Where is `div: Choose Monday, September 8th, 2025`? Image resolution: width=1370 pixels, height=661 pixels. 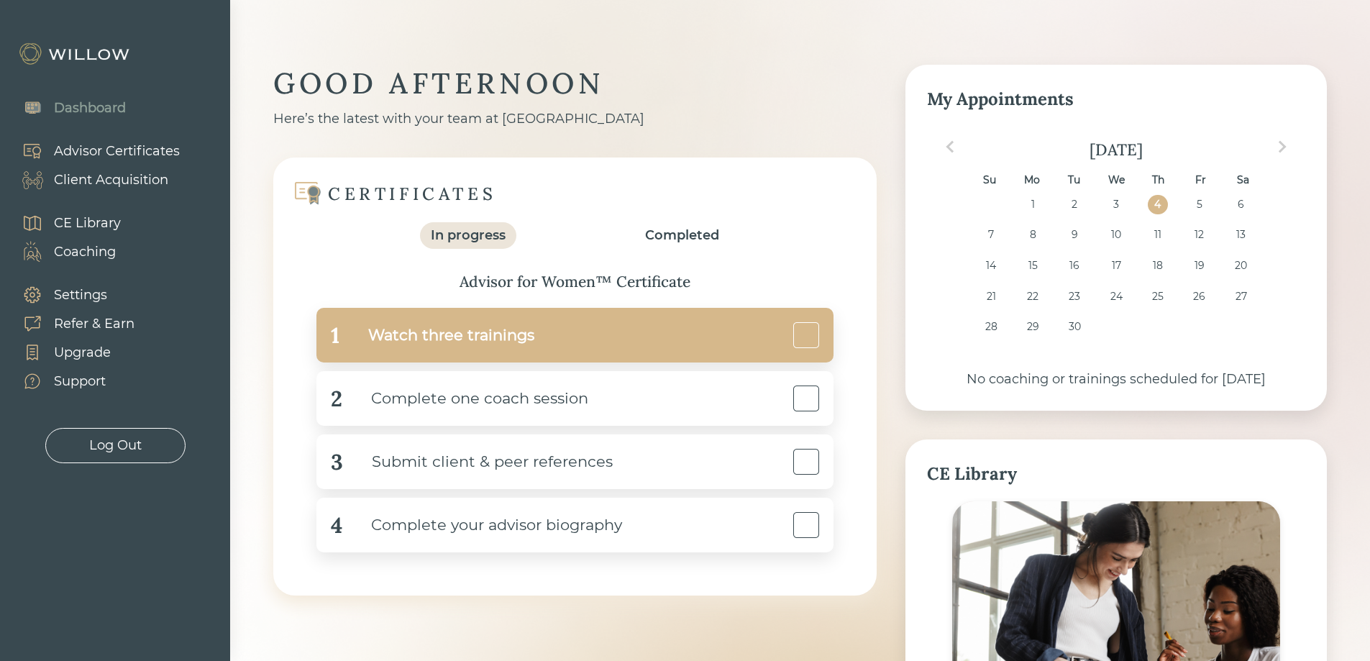
div: Choose Monday, September 8th, 2025 is located at coordinates (1032, 235).